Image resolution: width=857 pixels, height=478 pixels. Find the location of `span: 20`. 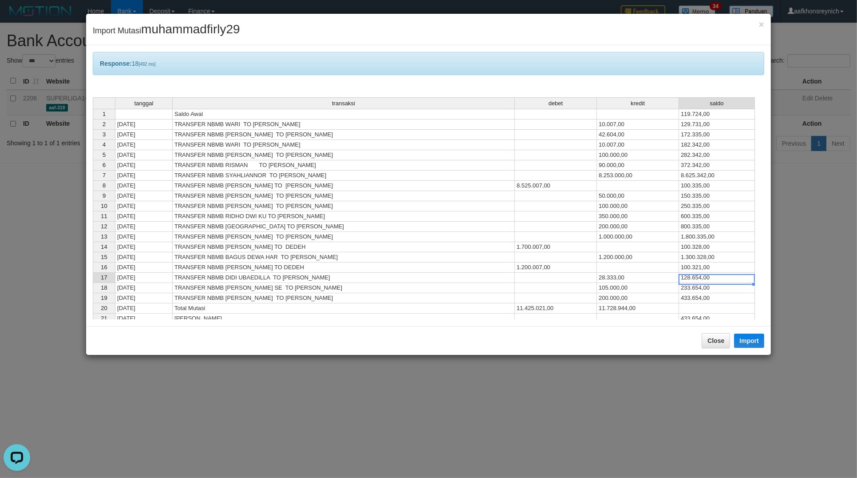

span: 20 is located at coordinates (104, 308).